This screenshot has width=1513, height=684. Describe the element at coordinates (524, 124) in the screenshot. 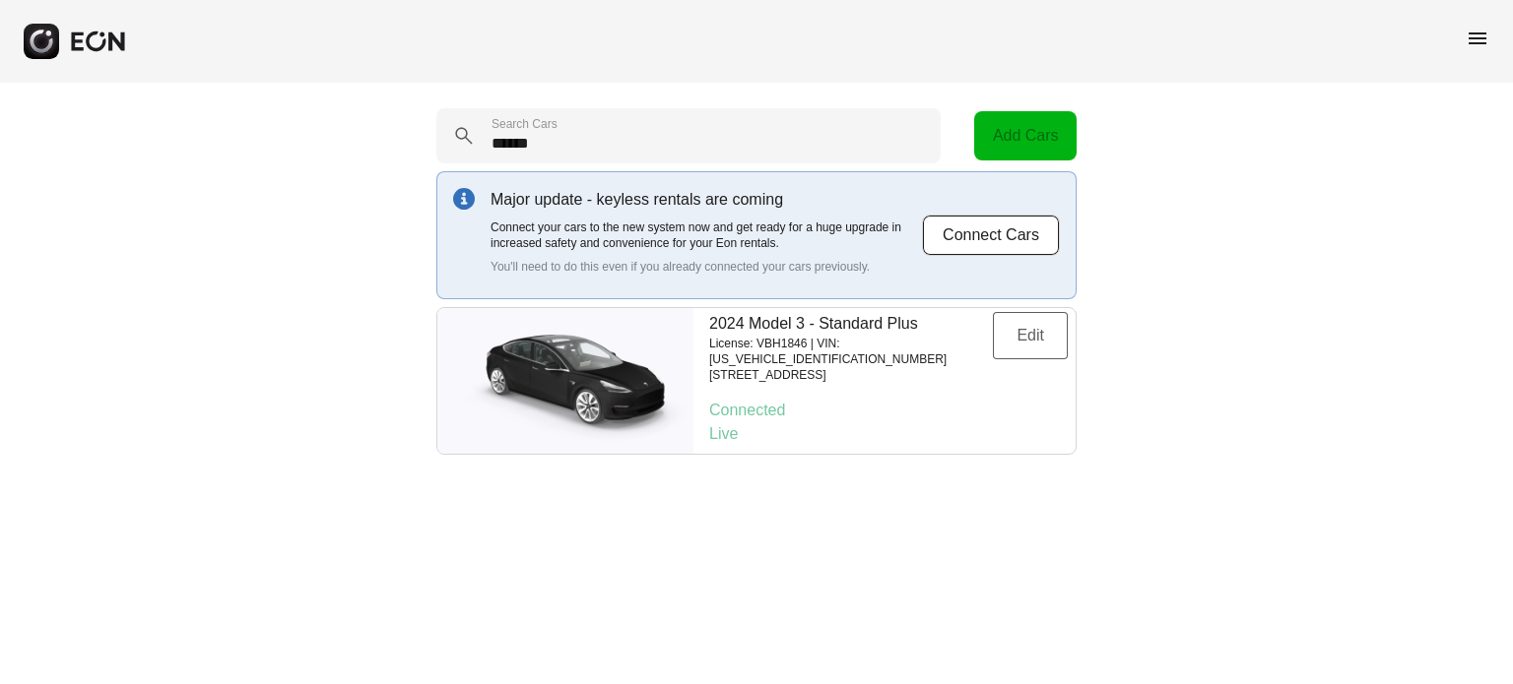

I see `label: Search Cars` at that location.